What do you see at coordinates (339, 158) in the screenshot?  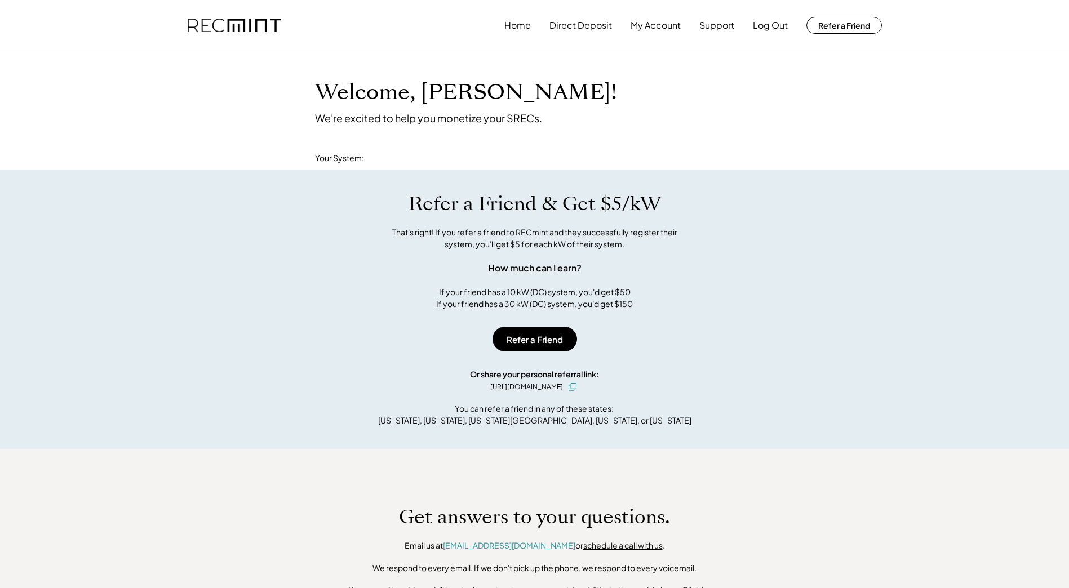 I see `div: Your System:` at bounding box center [339, 158].